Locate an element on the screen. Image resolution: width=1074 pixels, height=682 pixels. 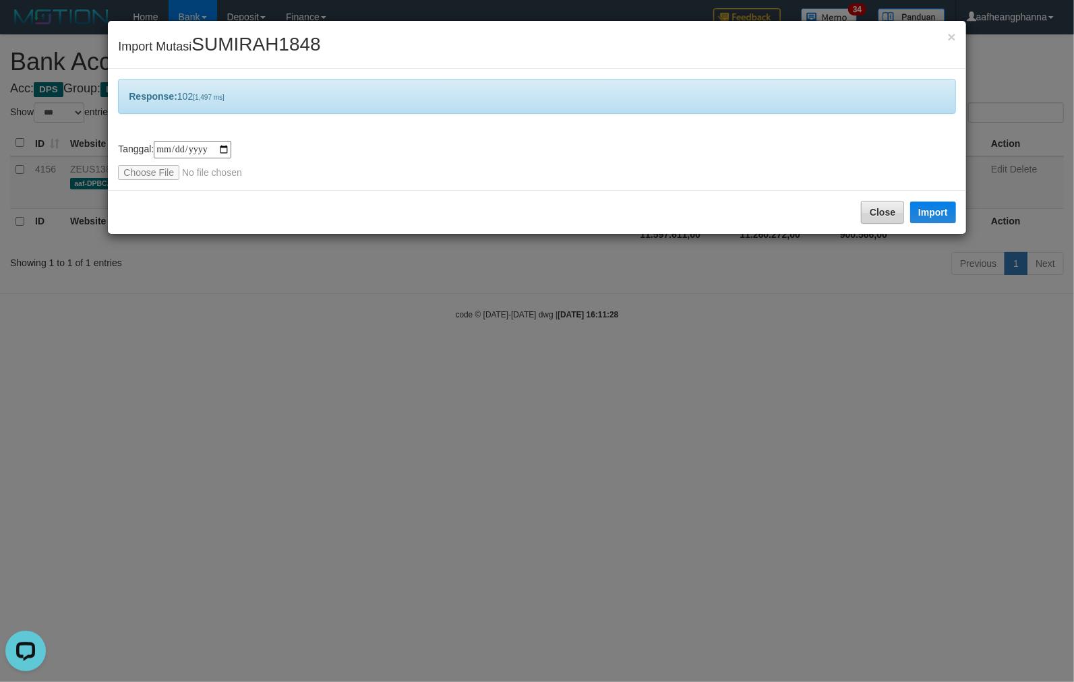
button: Open LiveChat chat widget is located at coordinates (26, 26).